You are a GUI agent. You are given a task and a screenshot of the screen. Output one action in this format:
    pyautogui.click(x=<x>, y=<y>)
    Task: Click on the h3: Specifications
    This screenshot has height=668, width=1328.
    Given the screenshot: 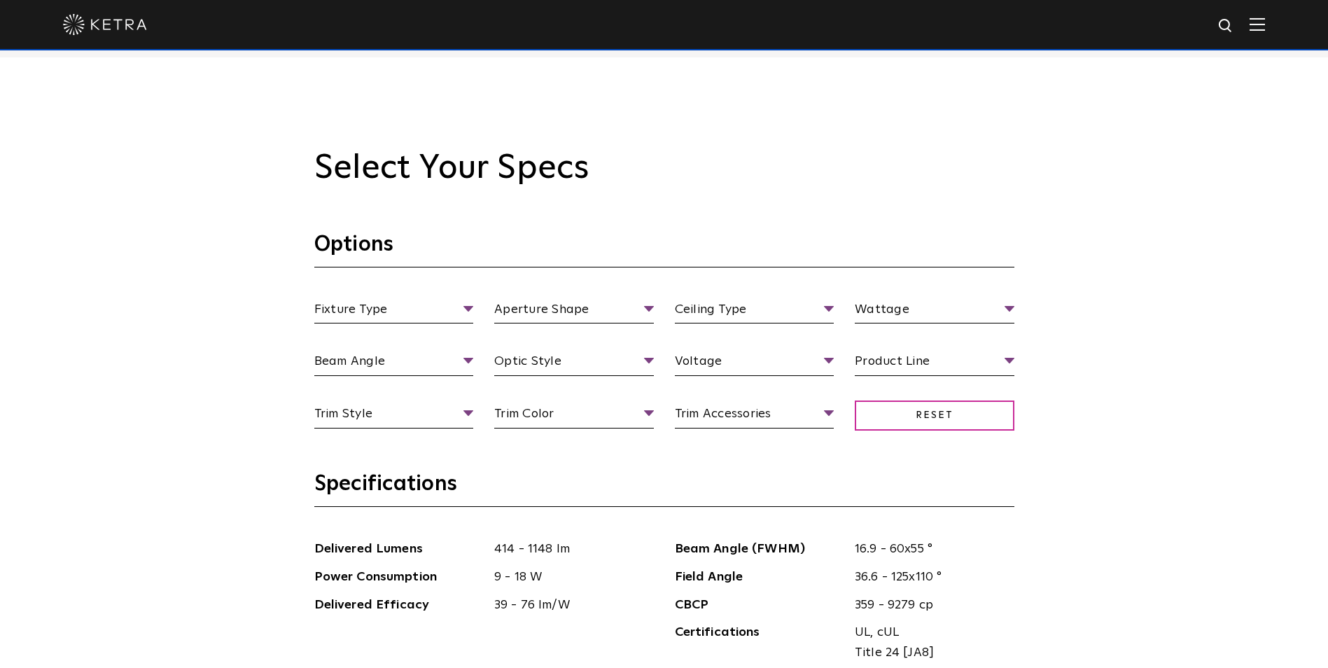 What is the action you would take?
    pyautogui.click(x=665, y=489)
    